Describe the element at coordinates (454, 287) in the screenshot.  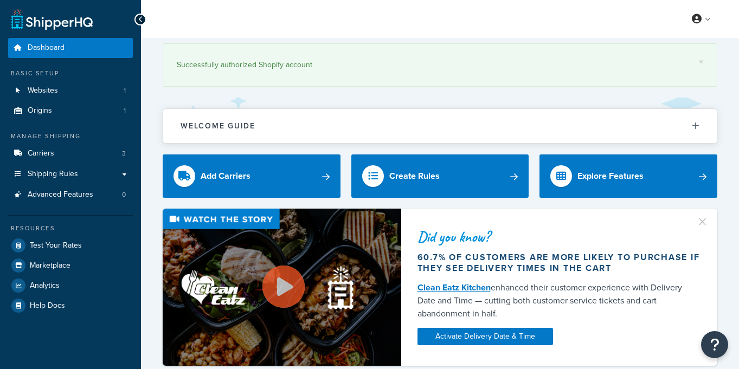
I see `a: Clean Eatz Kitchen` at that location.